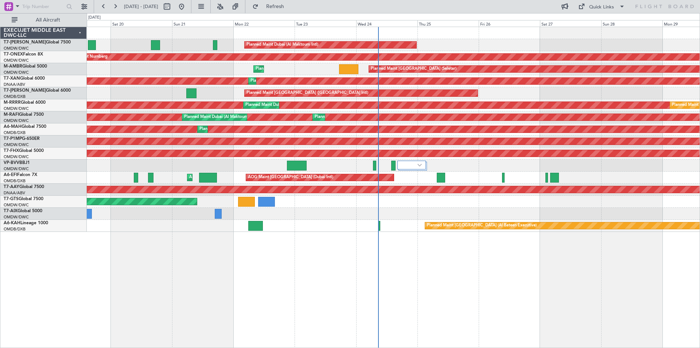  What do you see at coordinates (142, 23) in the screenshot?
I see `div: Sat 20` at bounding box center [142, 23].